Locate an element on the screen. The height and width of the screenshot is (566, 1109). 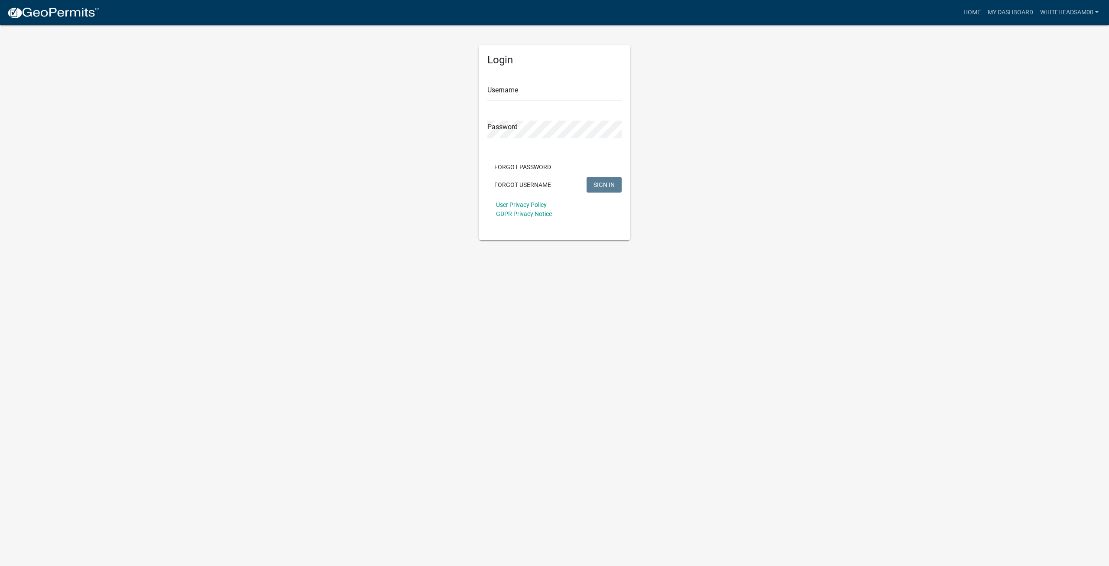
a: My Dashboard is located at coordinates (1011, 13).